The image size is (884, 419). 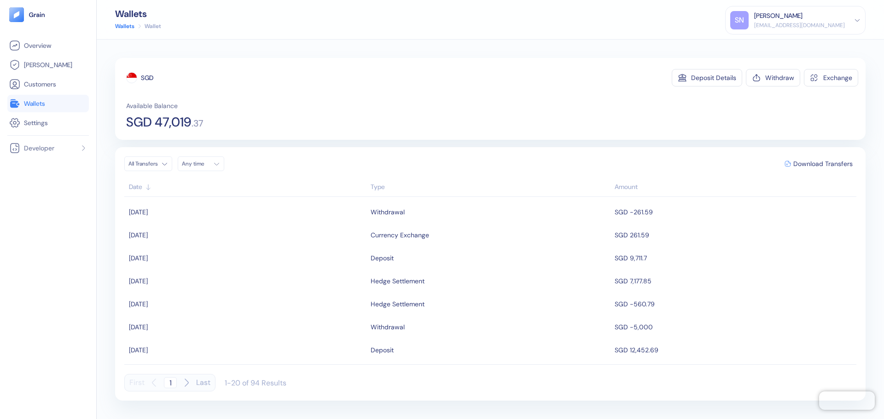 I want to click on button: Withdraw, so click(x=773, y=78).